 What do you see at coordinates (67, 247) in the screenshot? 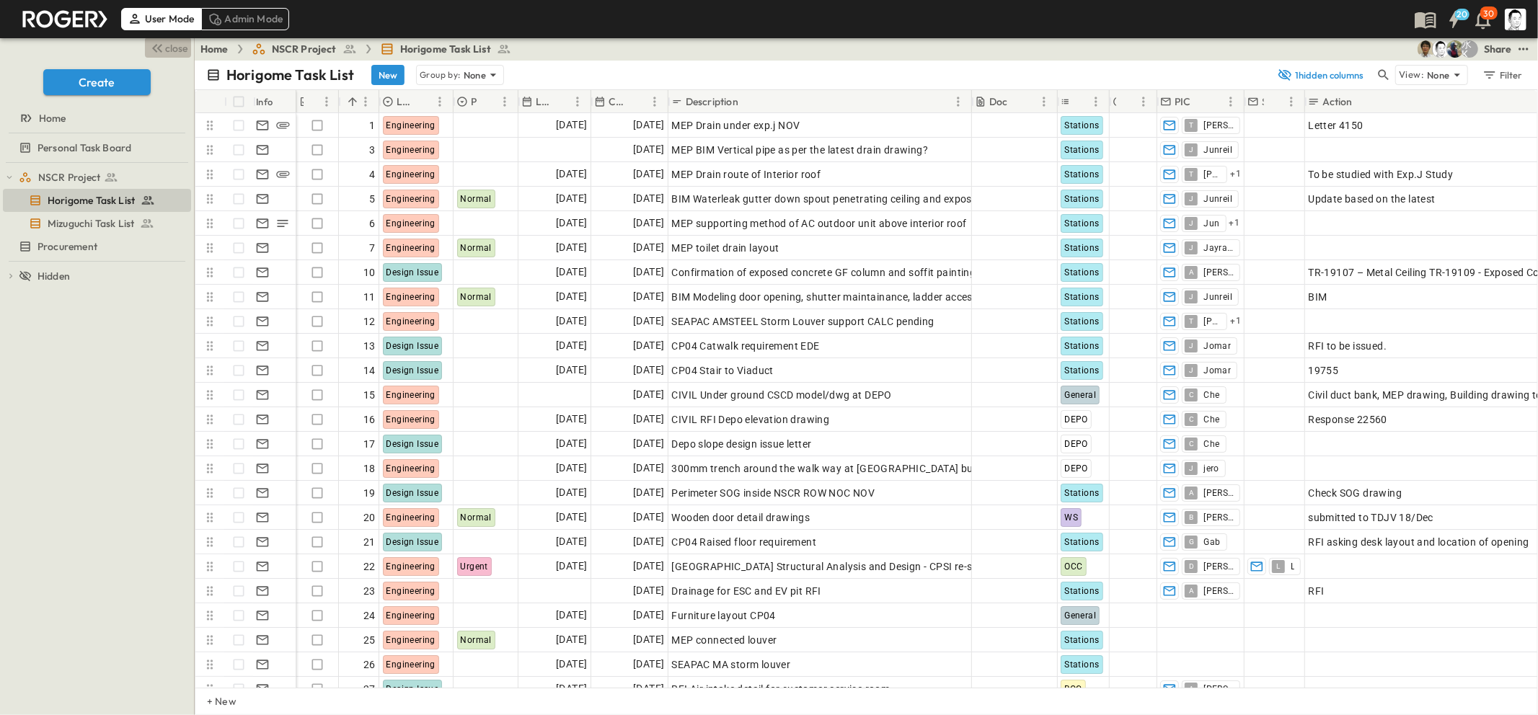
I see `span: Procurement` at bounding box center [67, 247].